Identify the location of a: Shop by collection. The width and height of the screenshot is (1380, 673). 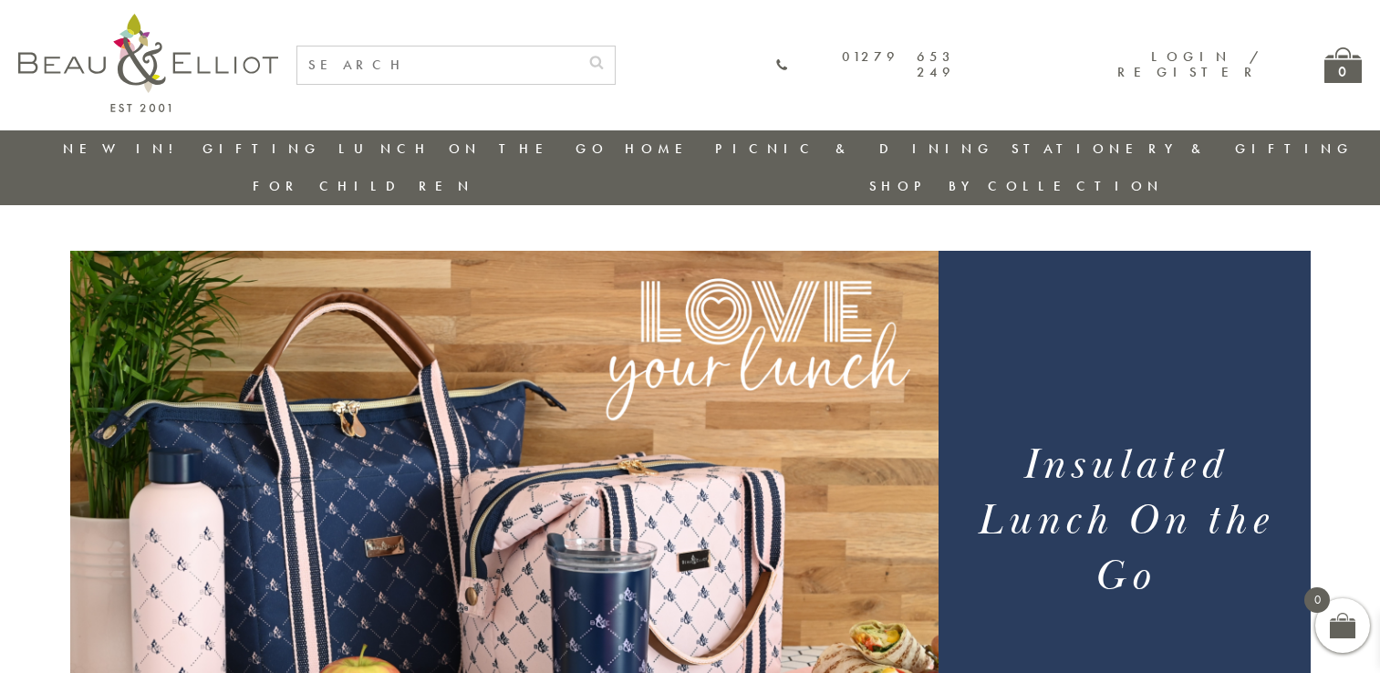
(1016, 186).